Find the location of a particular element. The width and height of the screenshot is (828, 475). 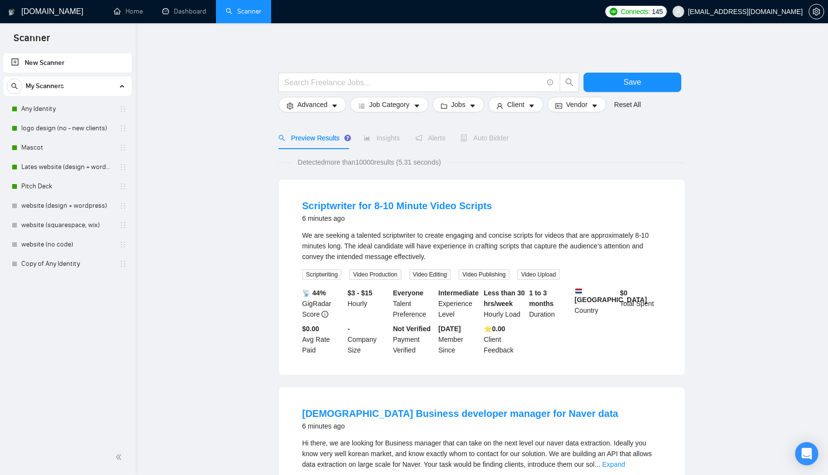

span: Scriptwriting is located at coordinates (321, 274).